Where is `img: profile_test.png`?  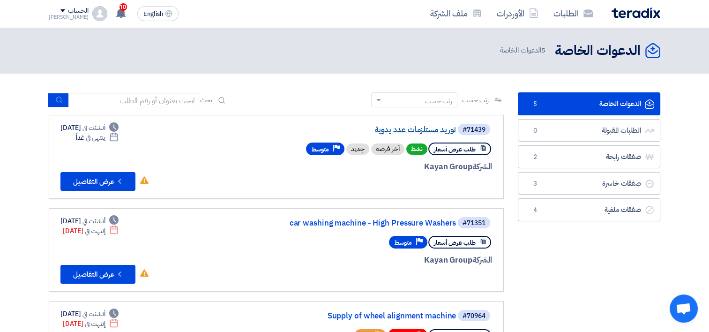
img: profile_test.png is located at coordinates (100, 14).